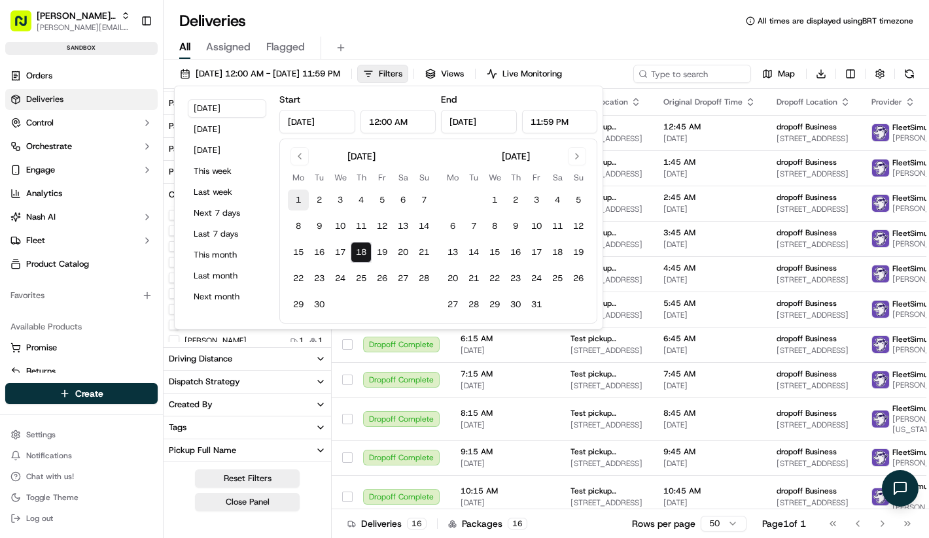  What do you see at coordinates (160, 299) in the screenshot?
I see `a: 💻API Documentation` at bounding box center [160, 299].